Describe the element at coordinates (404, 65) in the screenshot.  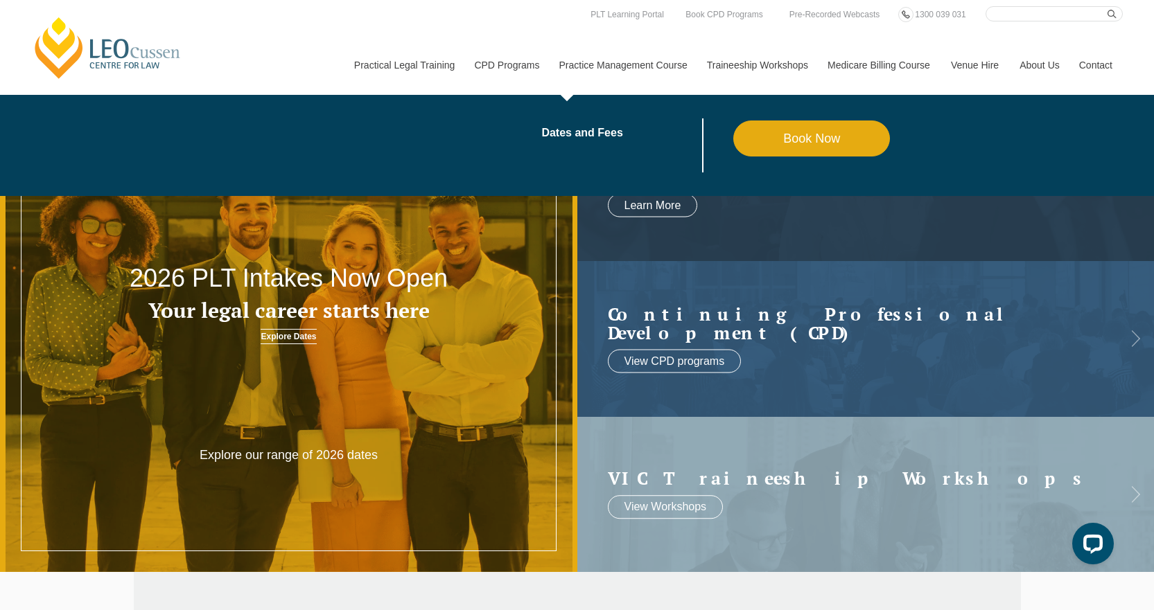
I see `a: Practical Legal Training` at that location.